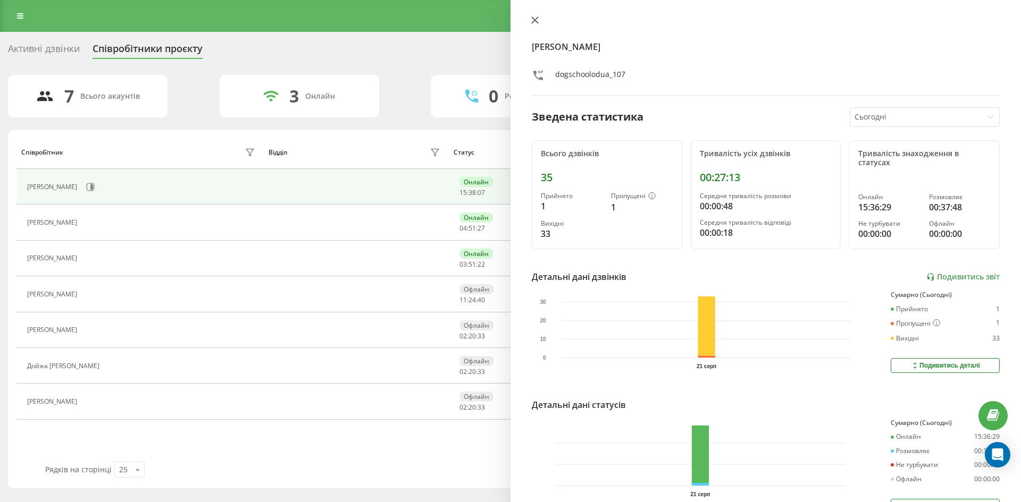  Describe the element at coordinates (110, 96) in the screenshot. I see `div: Всього акаунтів` at that location.